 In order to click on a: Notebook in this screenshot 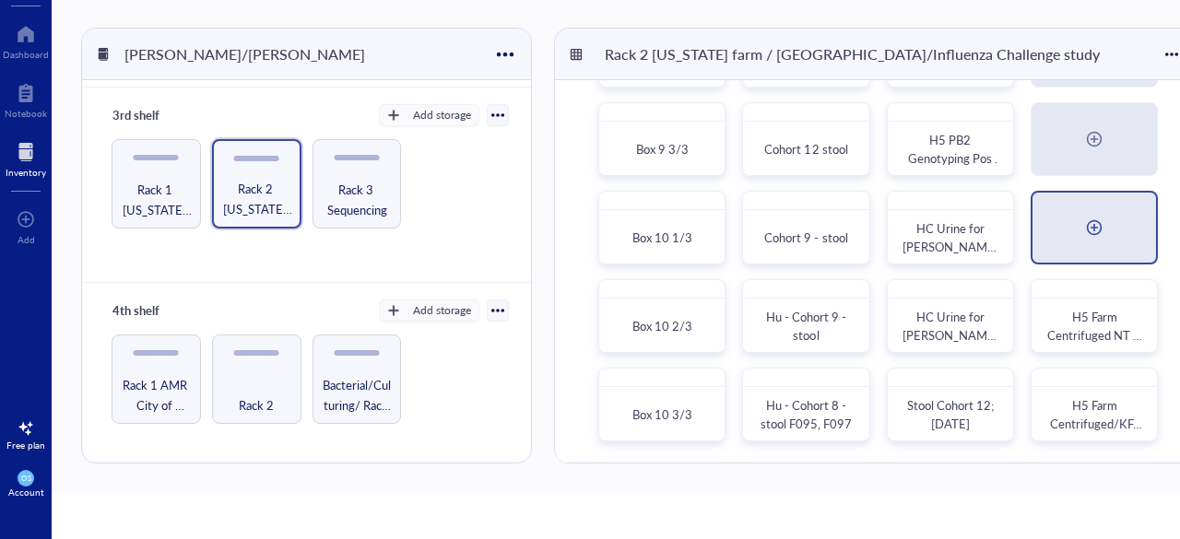, I will do `click(26, 99)`.